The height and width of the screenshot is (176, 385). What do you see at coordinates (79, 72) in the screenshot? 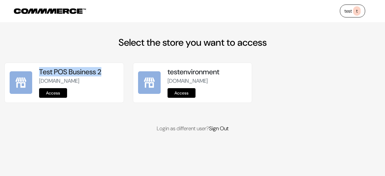
I see `h5: Test POS Business 2` at bounding box center [79, 72].